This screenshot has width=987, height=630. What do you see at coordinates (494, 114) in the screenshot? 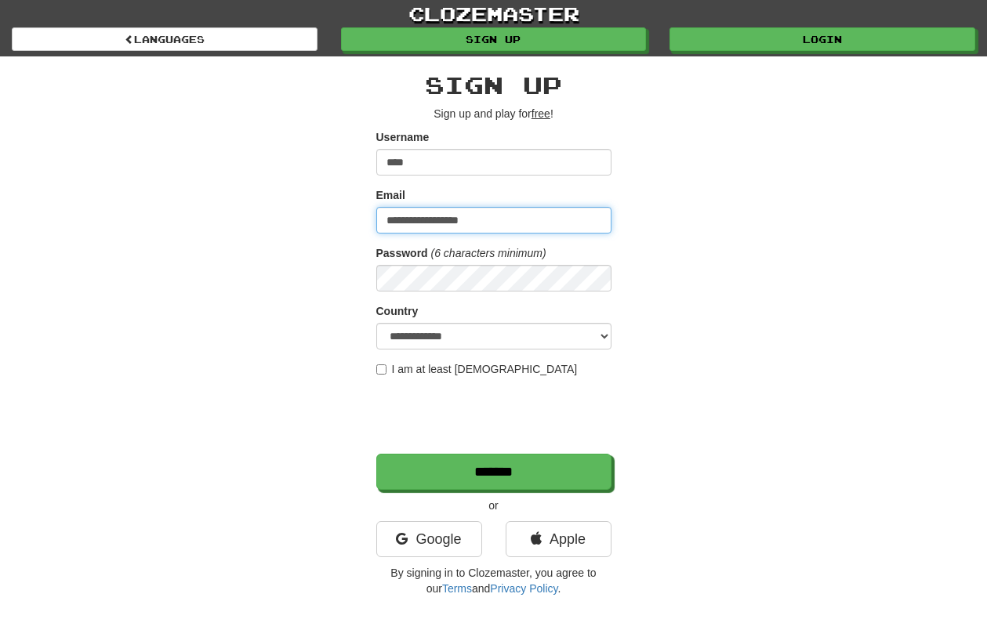
I see `p: Sign up and play for !` at bounding box center [494, 114].